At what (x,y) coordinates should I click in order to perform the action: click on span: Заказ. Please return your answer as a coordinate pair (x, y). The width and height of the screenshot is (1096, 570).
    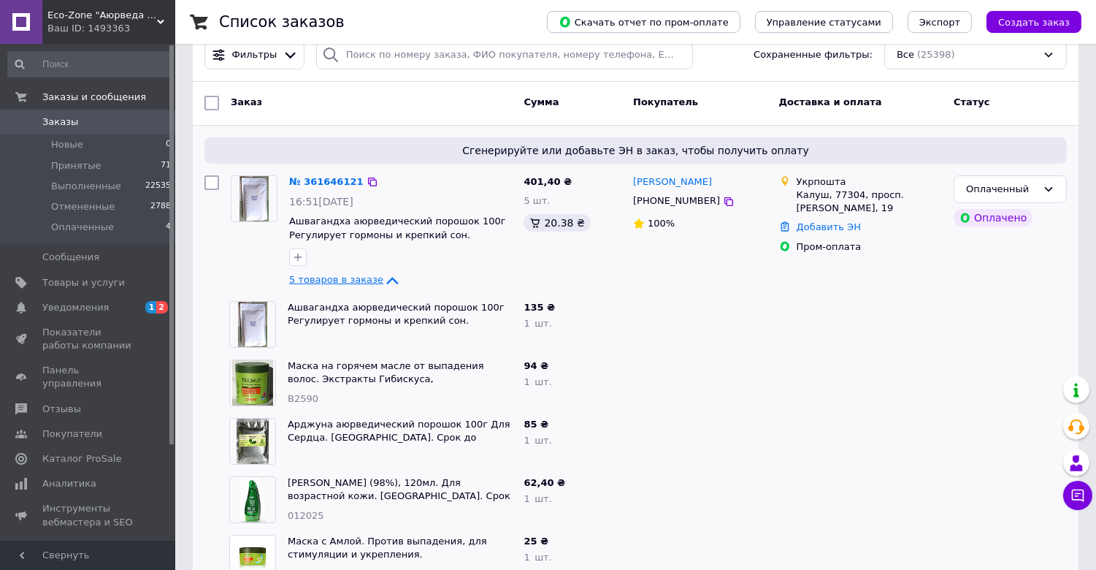
    Looking at the image, I should click on (246, 102).